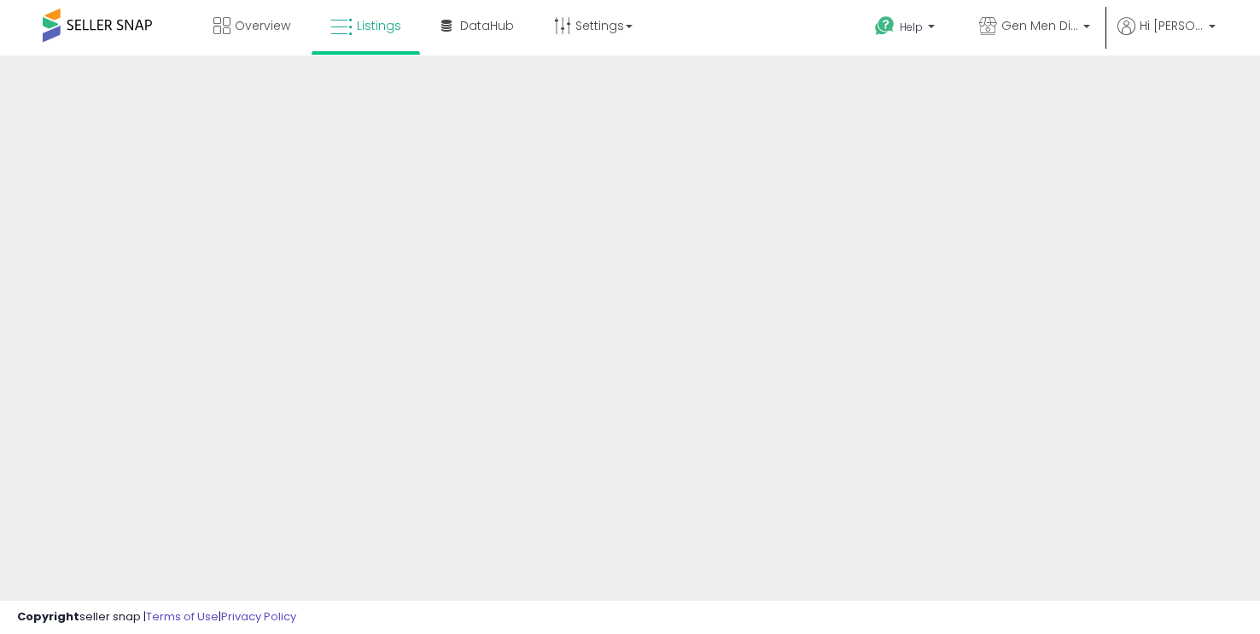 This screenshot has height=634, width=1260. Describe the element at coordinates (259, 616) in the screenshot. I see `a: Privacy Policy` at that location.